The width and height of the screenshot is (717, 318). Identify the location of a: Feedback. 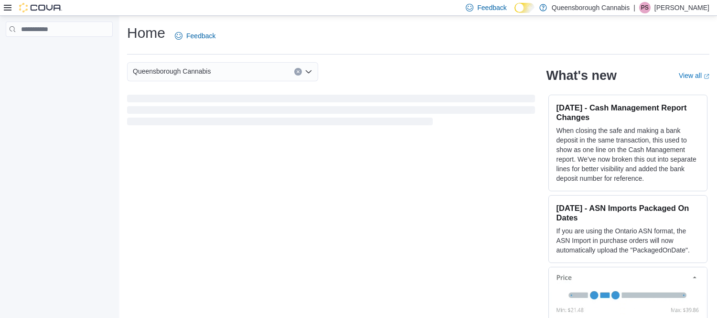
(195, 36).